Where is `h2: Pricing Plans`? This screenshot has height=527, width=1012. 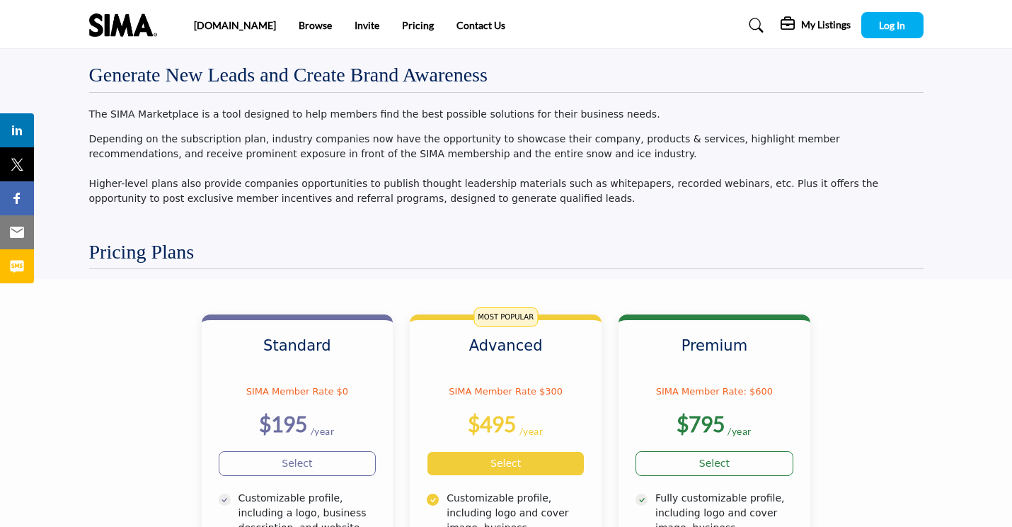
h2: Pricing Plans is located at coordinates (142, 252).